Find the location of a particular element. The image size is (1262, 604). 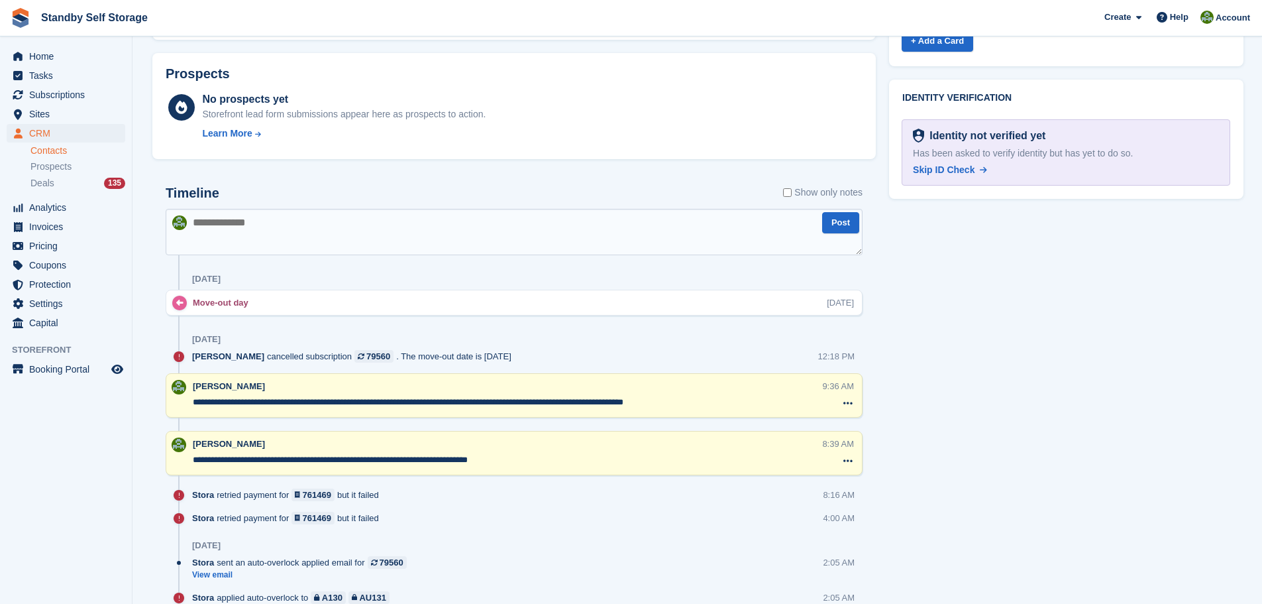

span: Protection is located at coordinates (69, 284).